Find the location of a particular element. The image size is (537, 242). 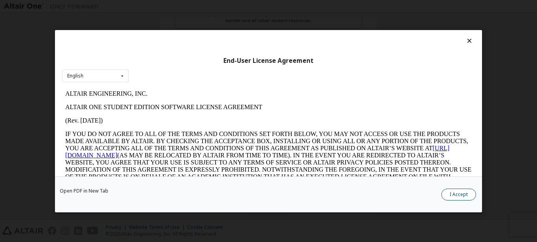

p: This Altair One Student Edition Software License Agreement (“Agreement”) is between Altair Engine... is located at coordinates (206, 121).